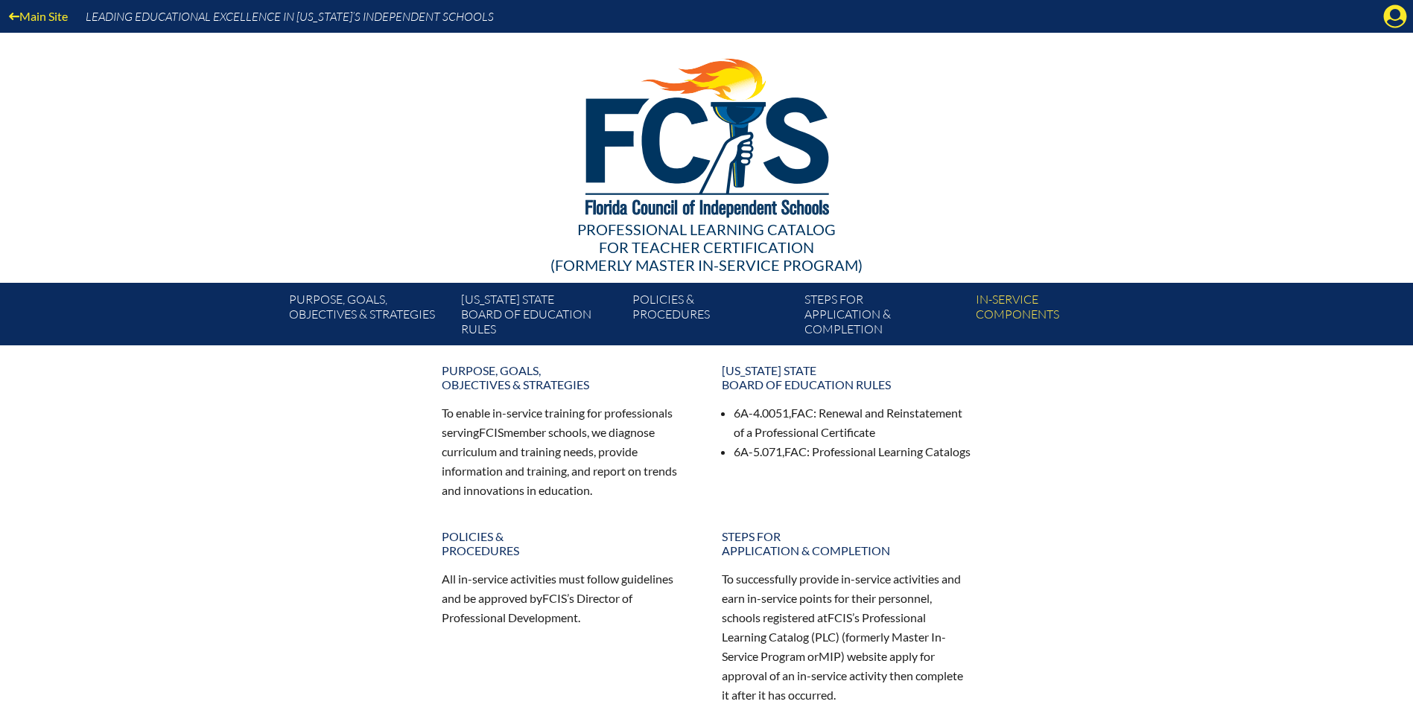 The height and width of the screenshot is (710, 1413). I want to click on p: All in-service activities must follow guidelines and be approved by ’s Director of Professional D..., so click(567, 599).